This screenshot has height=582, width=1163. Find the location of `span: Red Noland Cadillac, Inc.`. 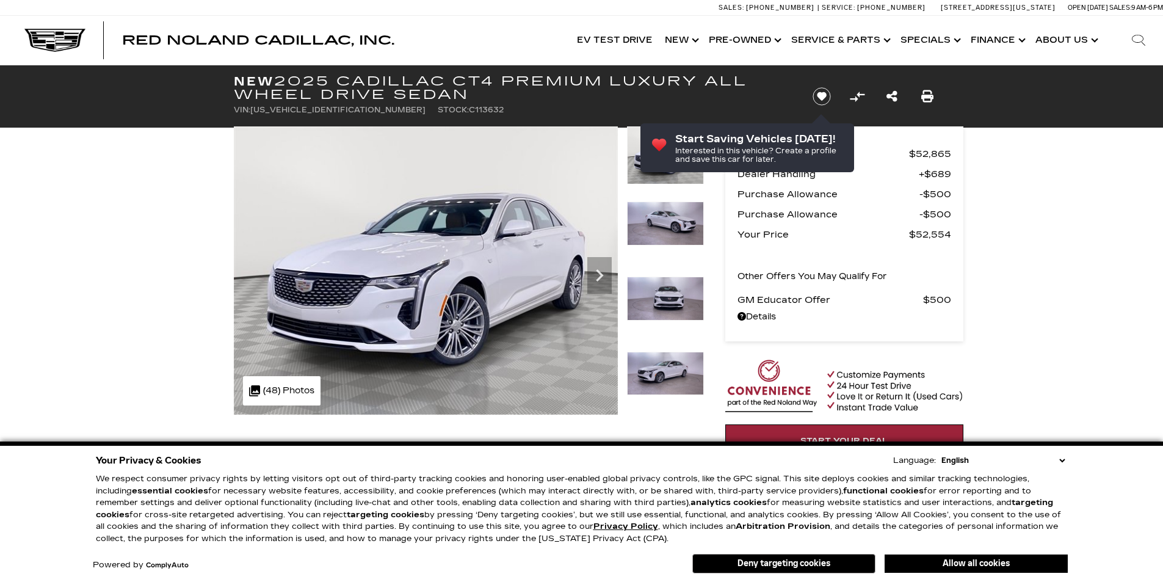

span: Red Noland Cadillac, Inc. is located at coordinates (258, 40).